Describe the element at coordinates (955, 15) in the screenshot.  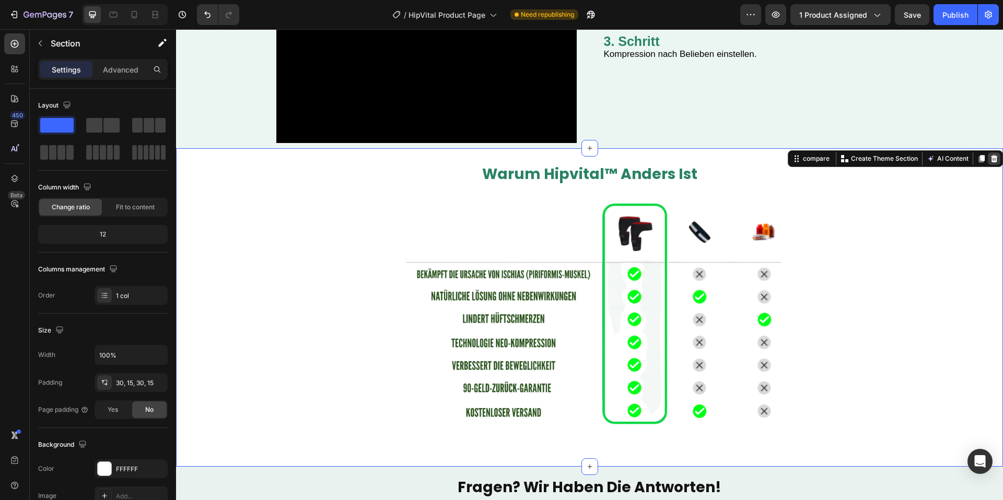
I see `button: Publish` at that location.